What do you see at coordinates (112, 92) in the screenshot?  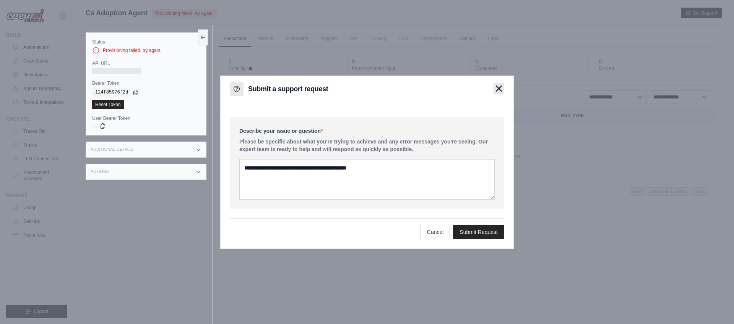 I see `code: 124f85976f2d` at bounding box center [112, 92].